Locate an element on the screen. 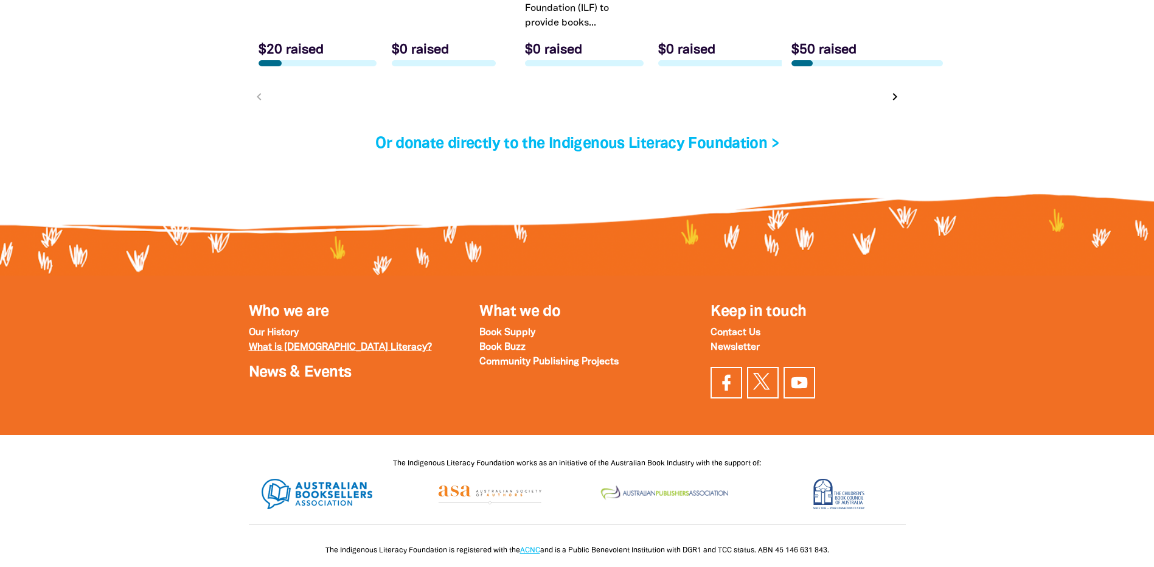 This screenshot has height=567, width=1154. a: Who we are is located at coordinates (289, 311).